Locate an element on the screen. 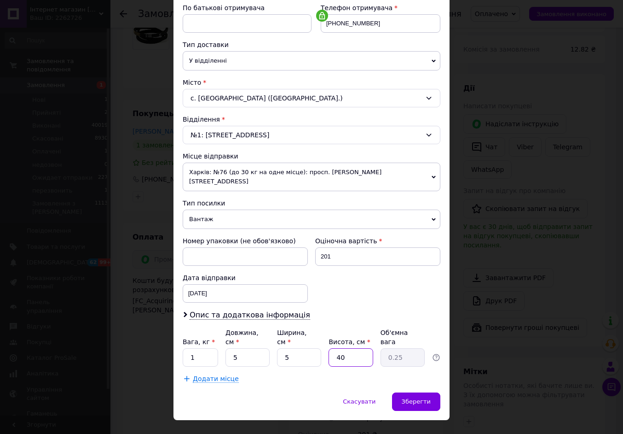  div: Номер упаковки (не обов'язково) is located at coordinates (245, 241).